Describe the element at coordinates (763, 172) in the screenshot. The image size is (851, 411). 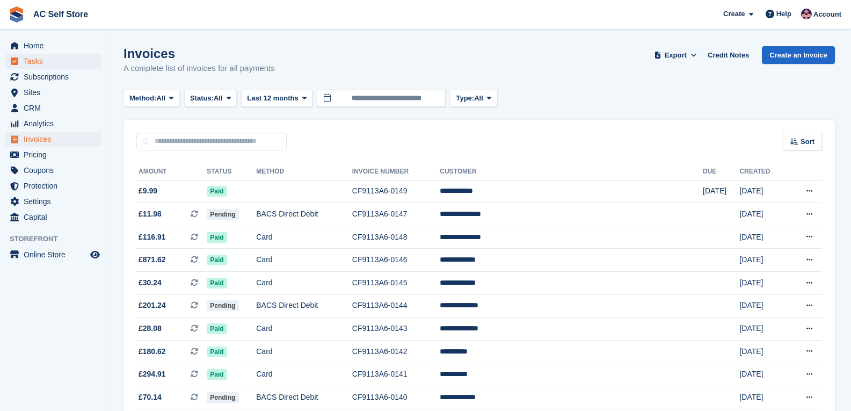
I see `th: Created` at that location.